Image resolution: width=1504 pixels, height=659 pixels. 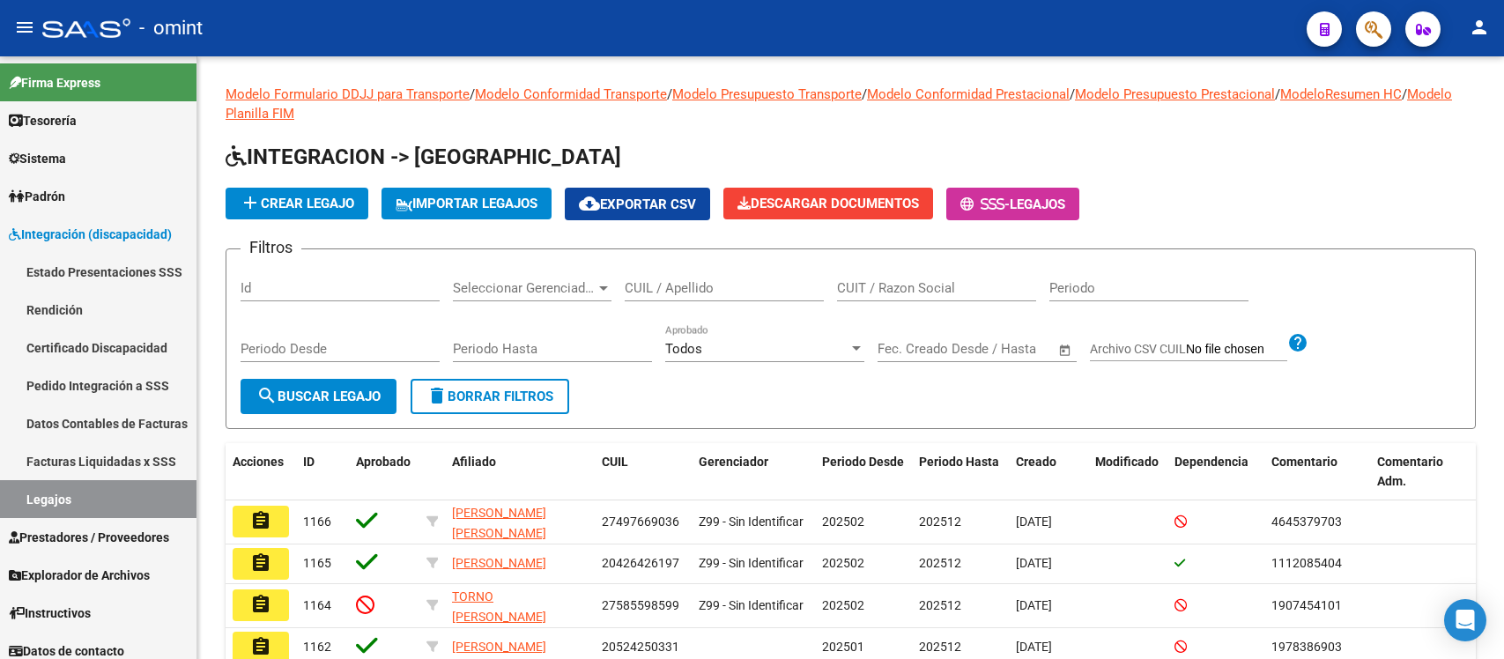 What do you see at coordinates (641, 647) in the screenshot?
I see `span: 20524250331` at bounding box center [641, 647].